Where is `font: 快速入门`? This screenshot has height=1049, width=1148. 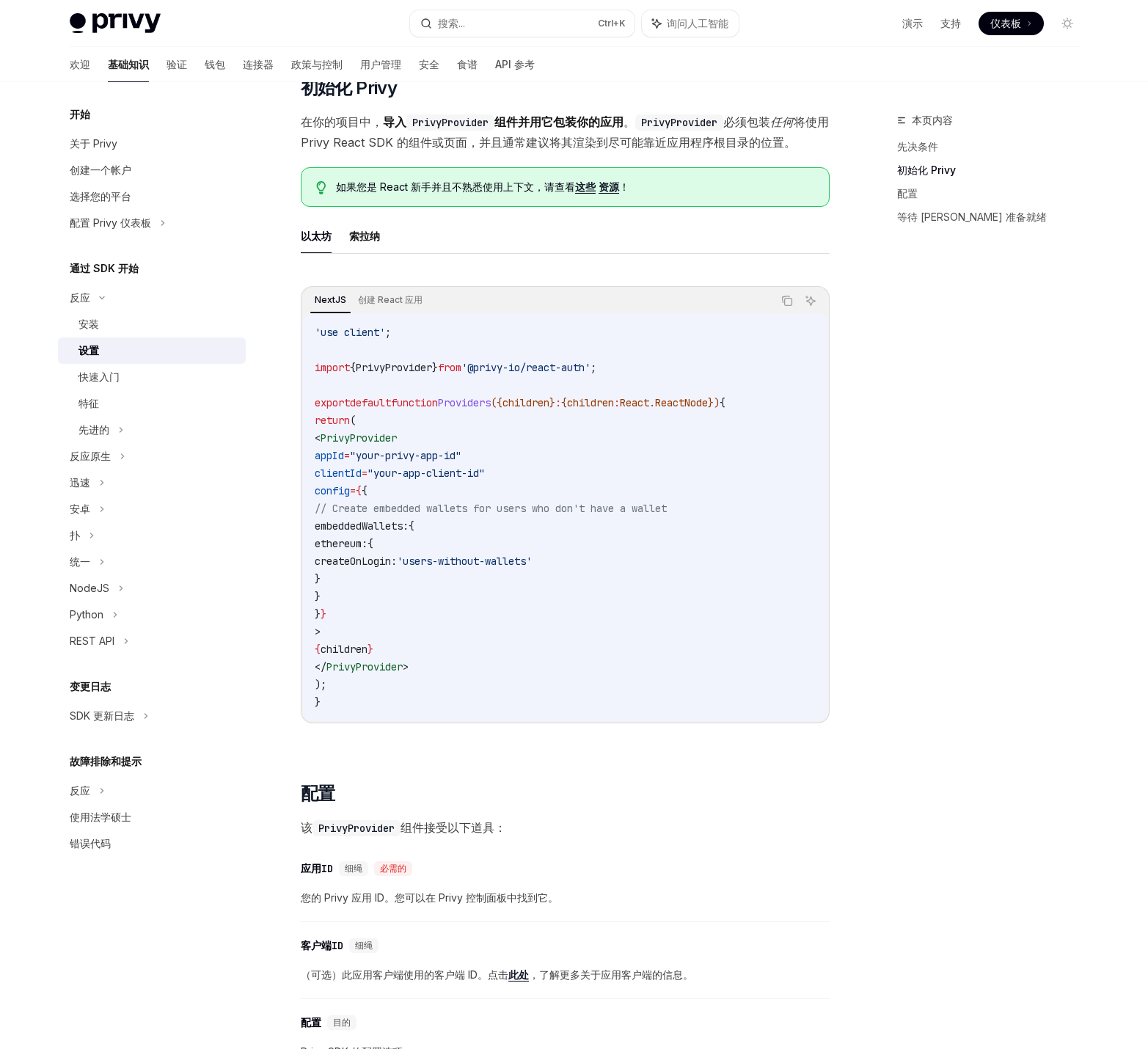
font: 快速入门 is located at coordinates (99, 377).